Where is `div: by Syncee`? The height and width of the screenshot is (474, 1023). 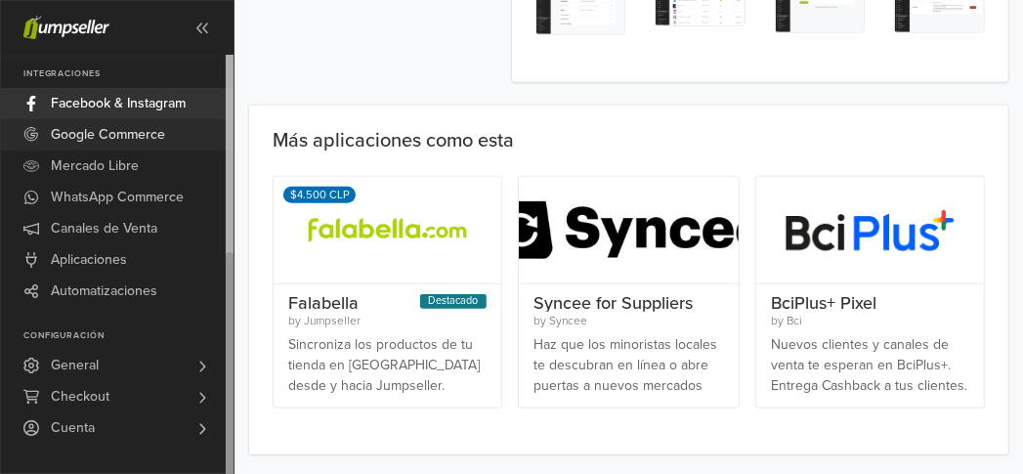 div: by Syncee is located at coordinates (628, 320).